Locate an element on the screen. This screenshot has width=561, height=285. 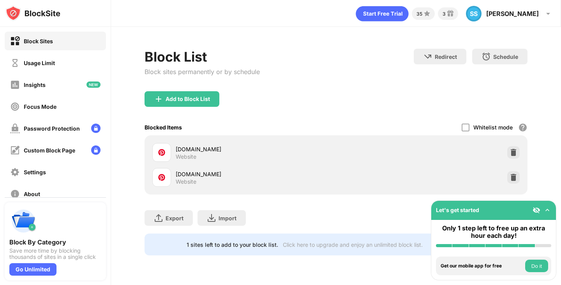
div: Redirect is located at coordinates (446, 57).